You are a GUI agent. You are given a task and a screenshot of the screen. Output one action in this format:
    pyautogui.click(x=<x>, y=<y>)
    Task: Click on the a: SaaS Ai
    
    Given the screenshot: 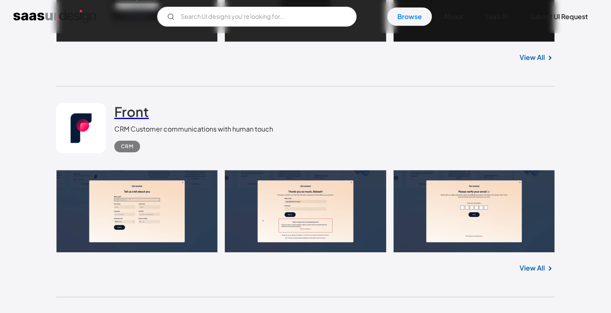 What is the action you would take?
    pyautogui.click(x=496, y=17)
    